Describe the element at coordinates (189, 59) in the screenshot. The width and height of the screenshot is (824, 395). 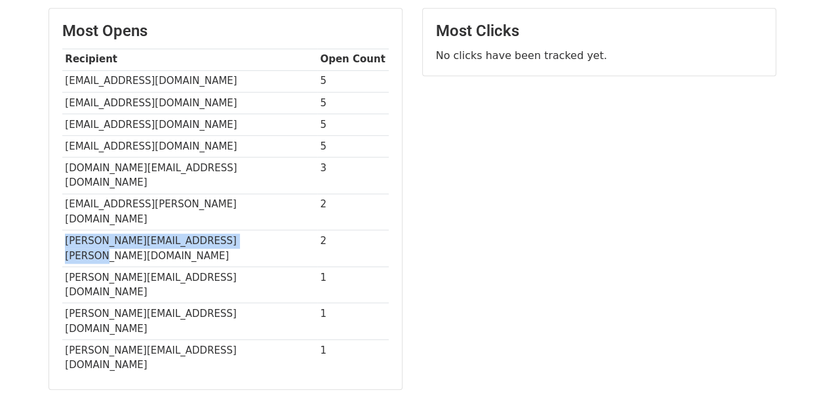
I see `th: Recipient` at that location.